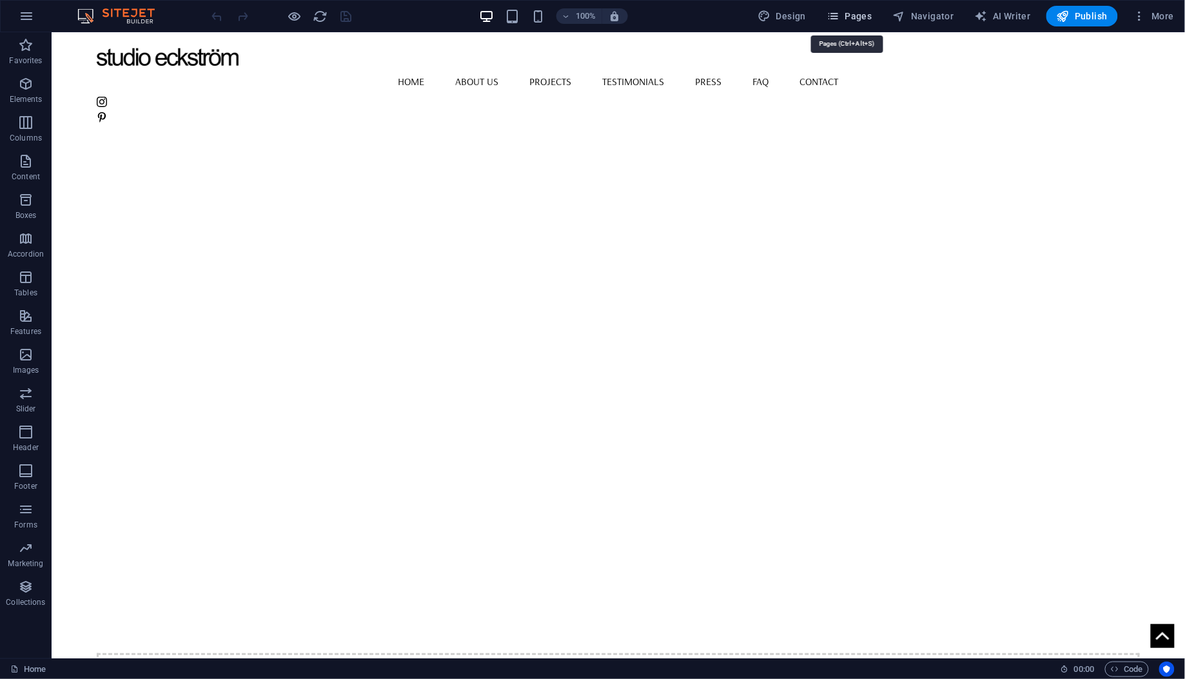 This screenshot has width=1185, height=679. What do you see at coordinates (579, 16) in the screenshot?
I see `button: 100%` at bounding box center [579, 16].